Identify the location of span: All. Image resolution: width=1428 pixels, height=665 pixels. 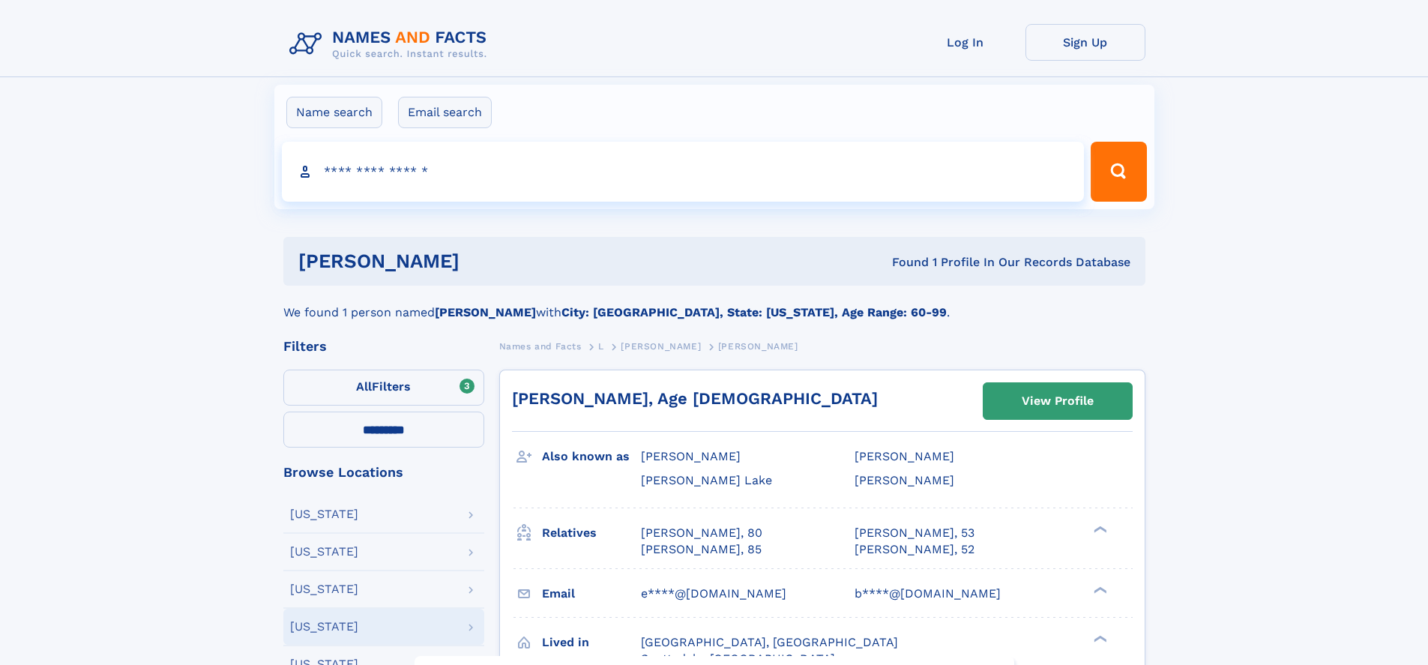
(363, 386).